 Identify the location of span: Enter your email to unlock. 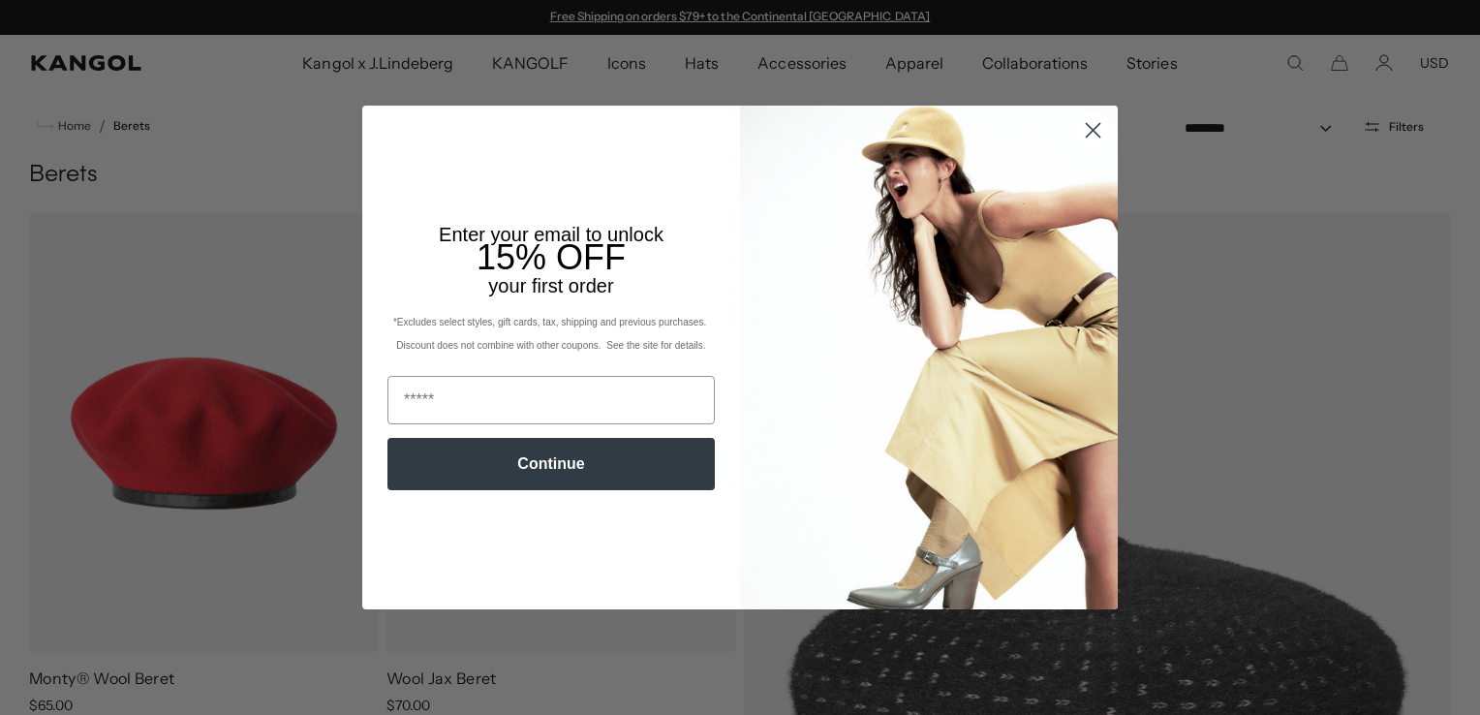
(551, 234).